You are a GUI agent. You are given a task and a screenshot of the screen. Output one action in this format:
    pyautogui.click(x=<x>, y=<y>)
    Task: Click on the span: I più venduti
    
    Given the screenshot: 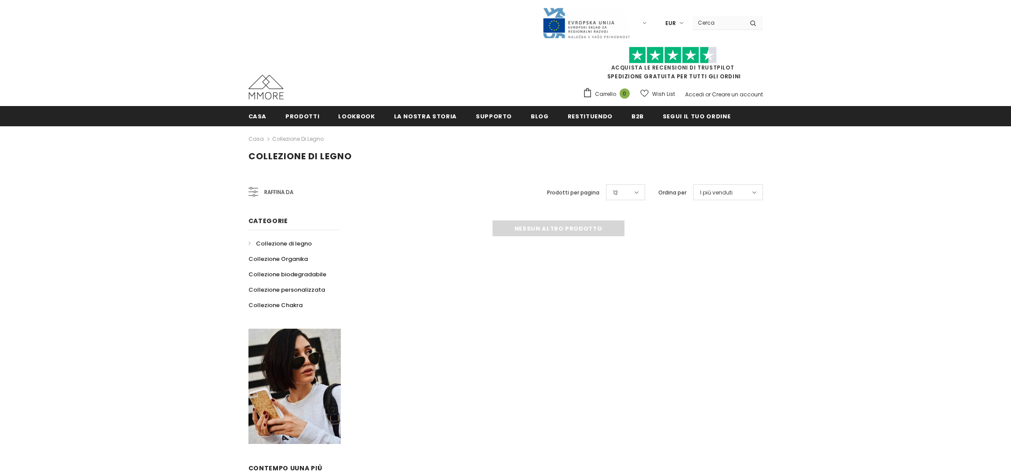 What is the action you would take?
    pyautogui.click(x=717, y=193)
    